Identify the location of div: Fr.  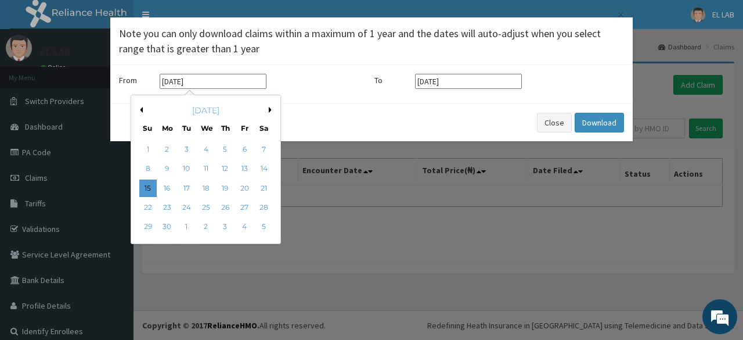
(244, 128).